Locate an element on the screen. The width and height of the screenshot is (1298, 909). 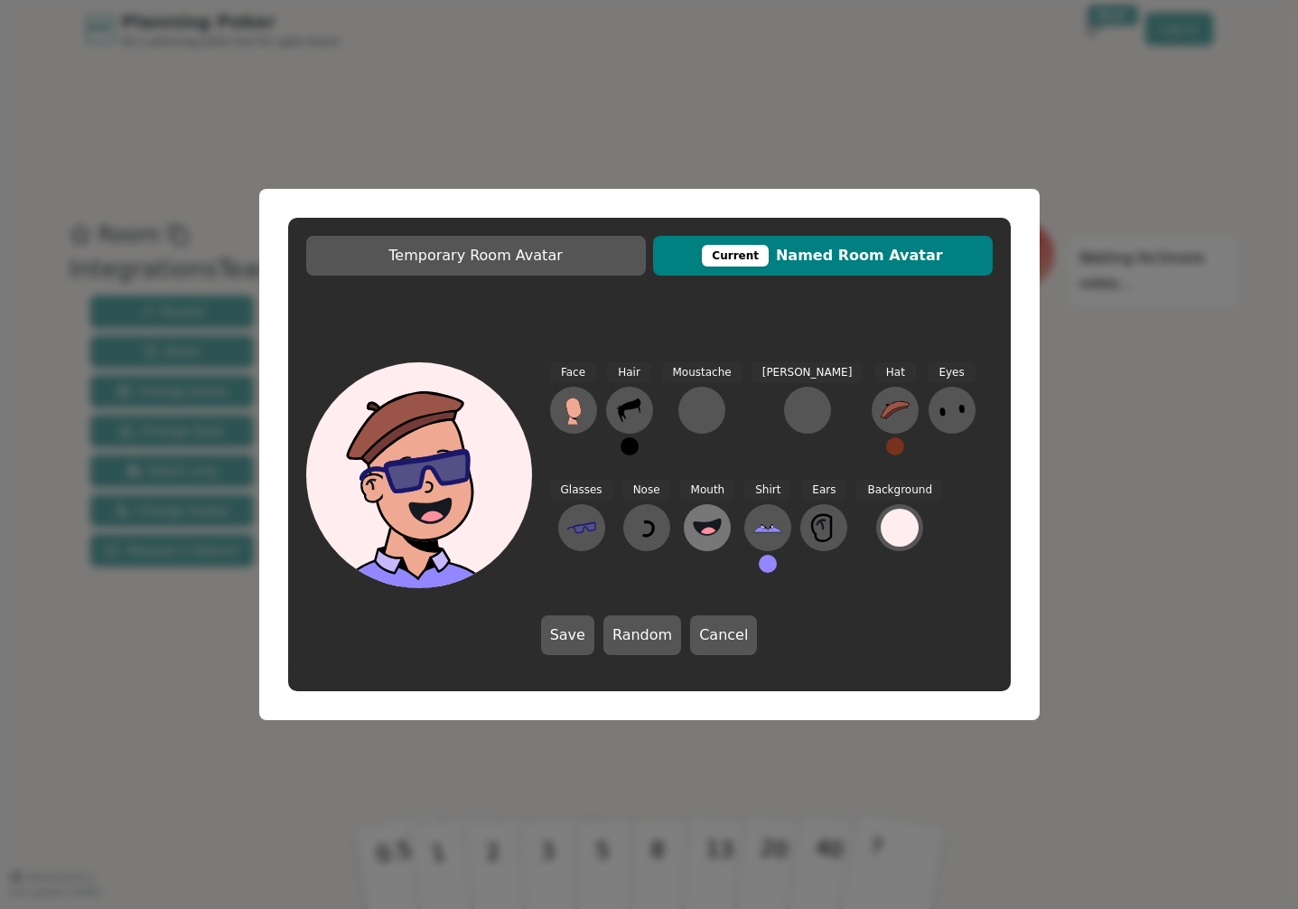
span: Glasses is located at coordinates (582, 490).